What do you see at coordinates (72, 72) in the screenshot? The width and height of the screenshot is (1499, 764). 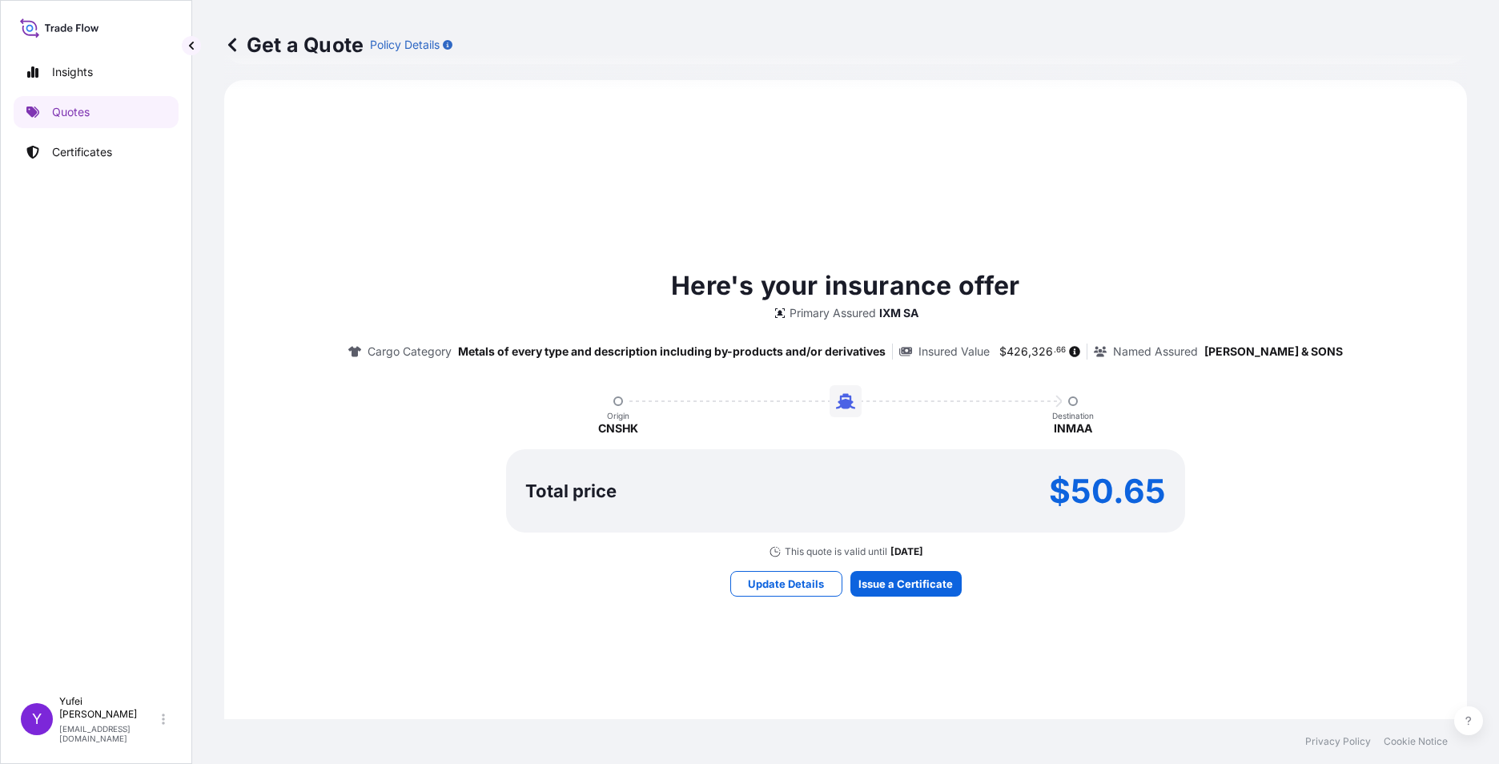 I see `p: Insights` at bounding box center [72, 72].